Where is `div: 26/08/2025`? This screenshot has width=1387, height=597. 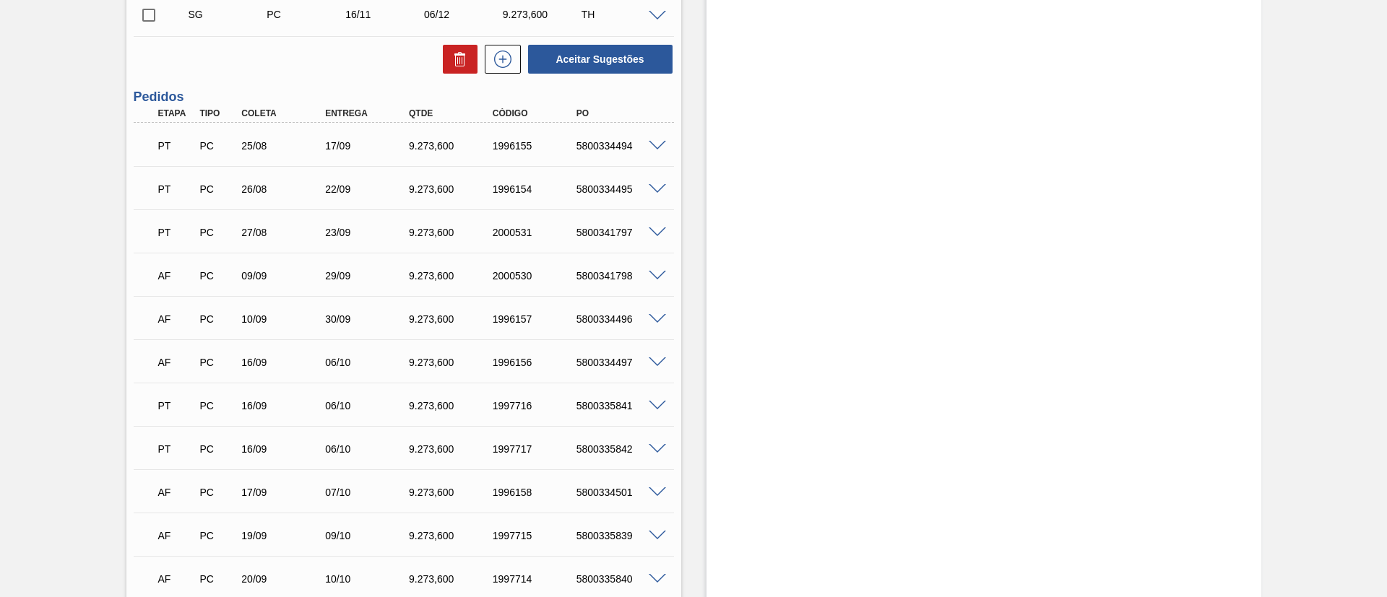 div: 26/08/2025 is located at coordinates (285, 189).